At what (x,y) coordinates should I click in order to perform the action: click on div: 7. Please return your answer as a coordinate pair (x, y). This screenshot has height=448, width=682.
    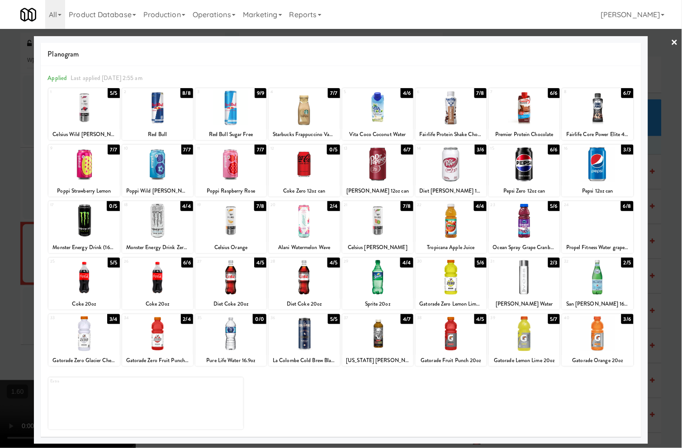
    Looking at the image, I should click on (508, 92).